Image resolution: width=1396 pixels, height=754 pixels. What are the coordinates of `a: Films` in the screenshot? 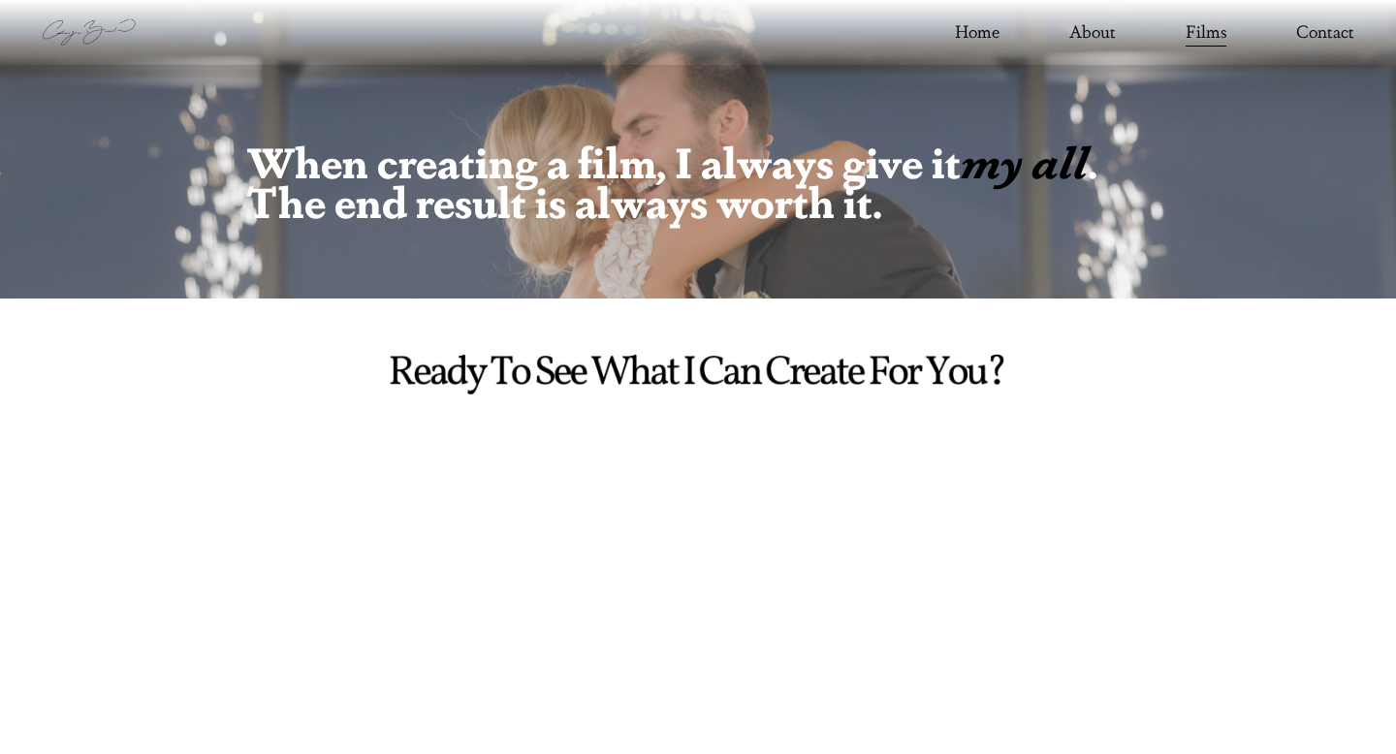 It's located at (1206, 32).